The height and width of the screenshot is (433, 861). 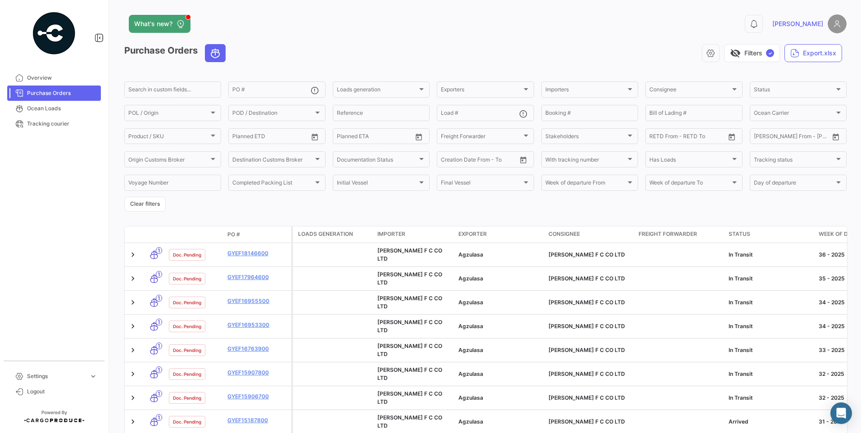 What do you see at coordinates (258, 325) in the screenshot?
I see `a: GYEF16953300` at bounding box center [258, 325].